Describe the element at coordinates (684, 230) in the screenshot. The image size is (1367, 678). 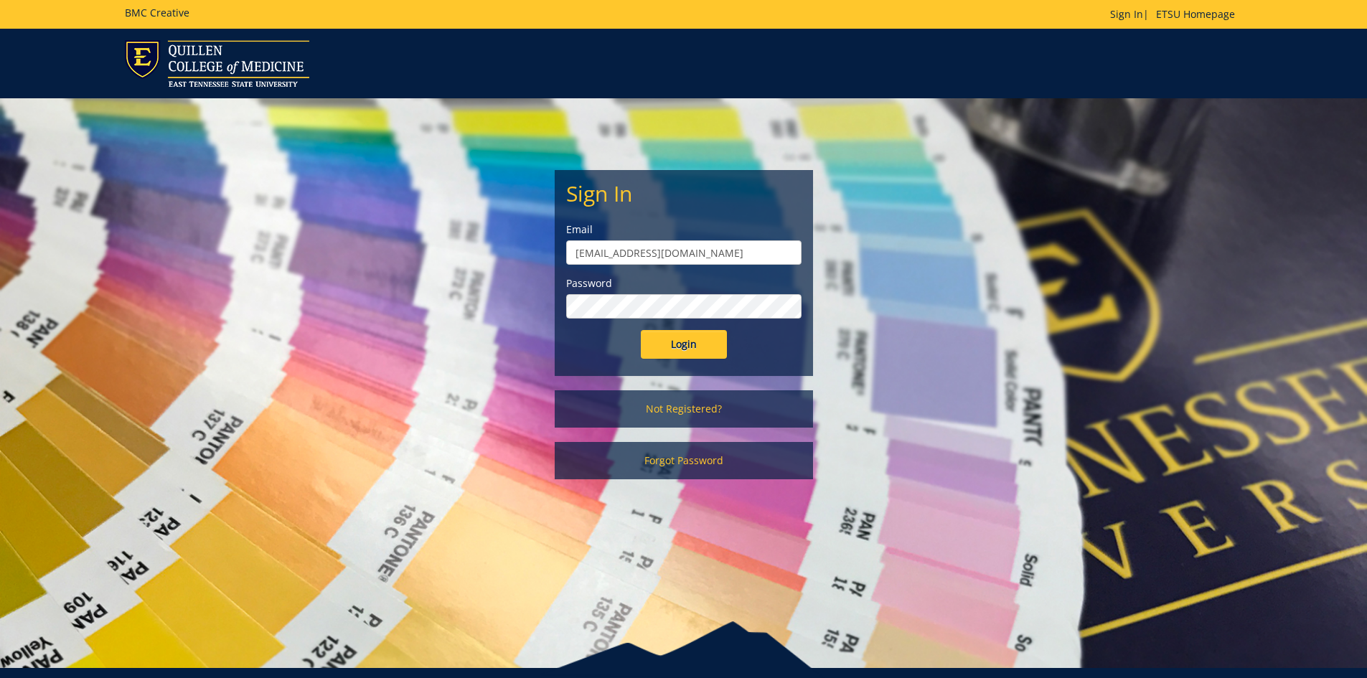
I see `label: Email` at that location.